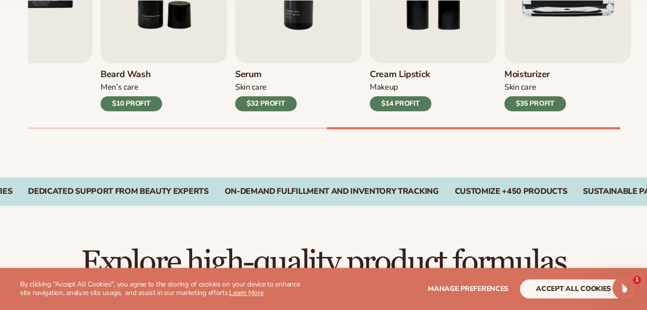  What do you see at coordinates (332, 191) in the screenshot?
I see `div: On-Demand Fulfillment and Inventory Tracking` at bounding box center [332, 191].